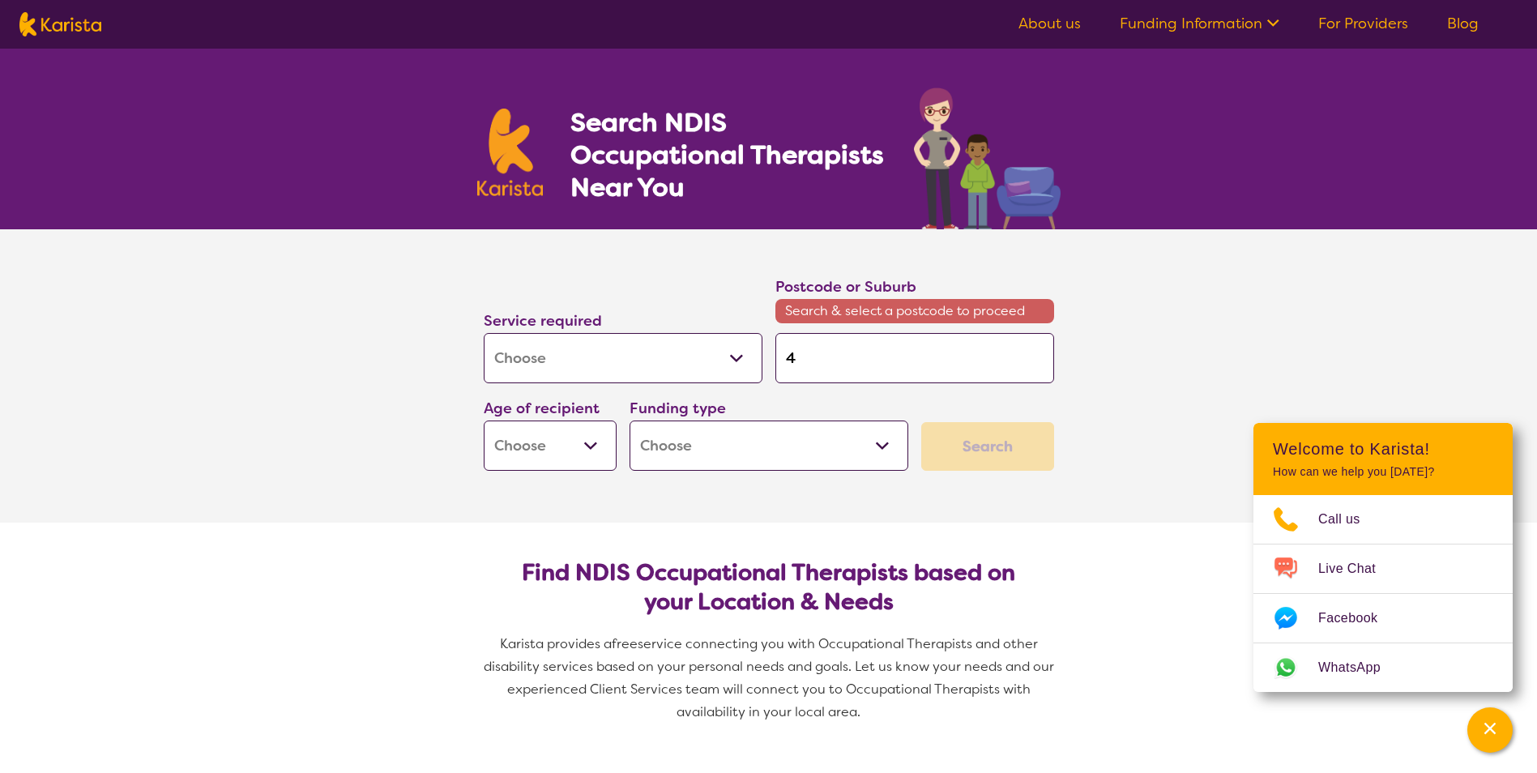  What do you see at coordinates (1383, 593) in the screenshot?
I see `ul: Choose channel` at bounding box center [1383, 593].